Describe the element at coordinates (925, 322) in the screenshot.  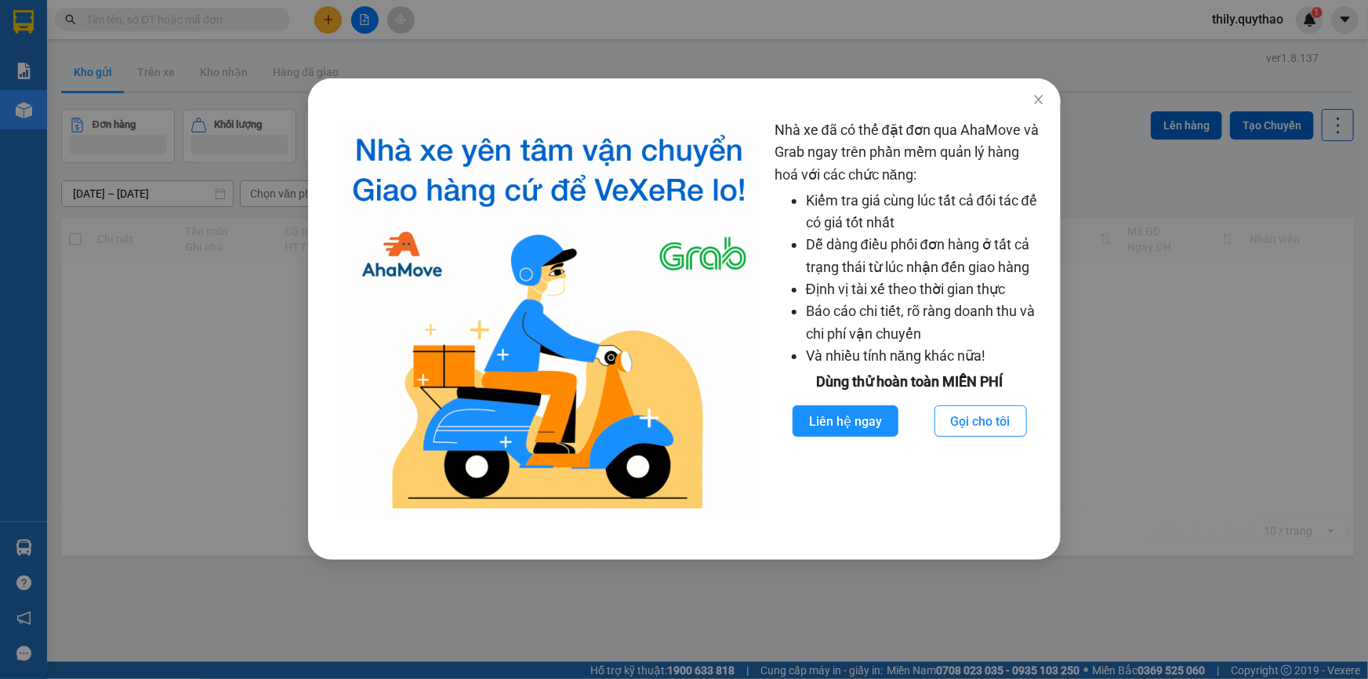
I see `li: Báo cáo chi tiết, rõ ràng doanh thu và chi phí vận chuyển` at that location.